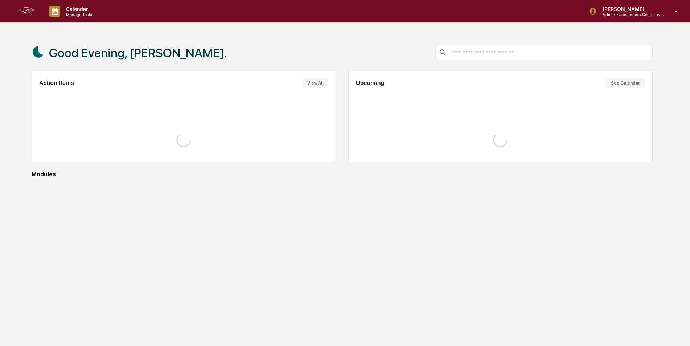 This screenshot has width=690, height=346. What do you see at coordinates (26, 11) in the screenshot?
I see `img: logo` at bounding box center [26, 11].